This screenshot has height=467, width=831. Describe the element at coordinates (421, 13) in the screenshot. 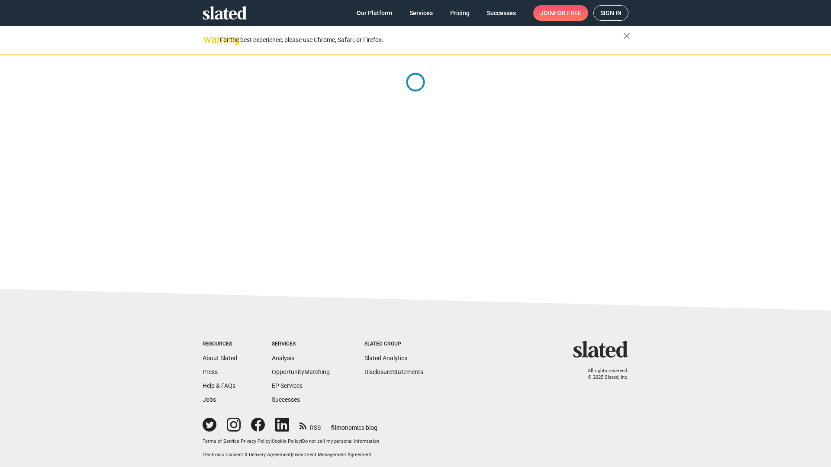

I see `span: Services` at that location.